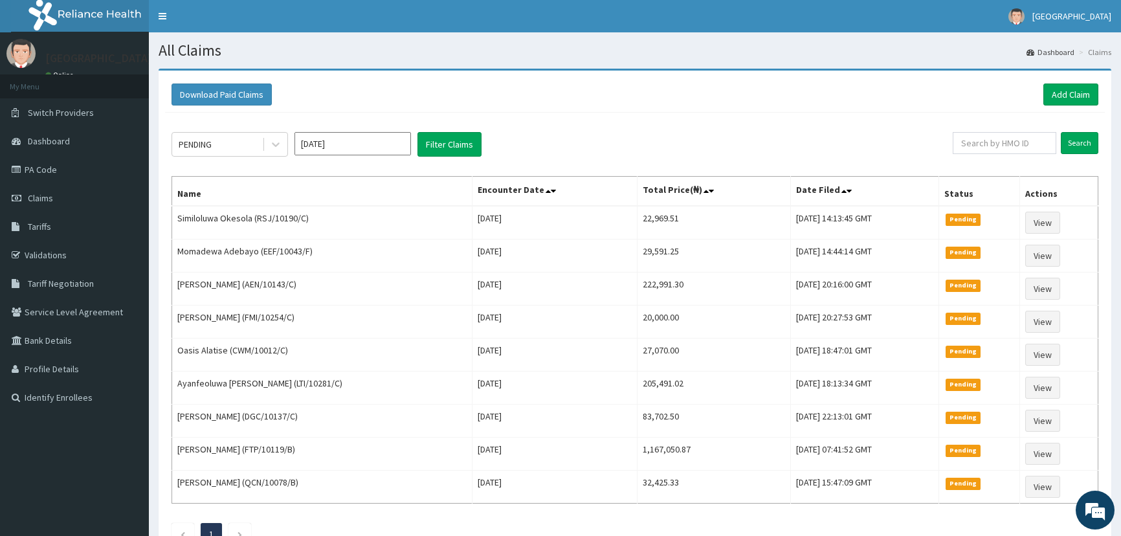 This screenshot has height=536, width=1121. What do you see at coordinates (1050, 52) in the screenshot?
I see `a: Dashboard` at bounding box center [1050, 52].